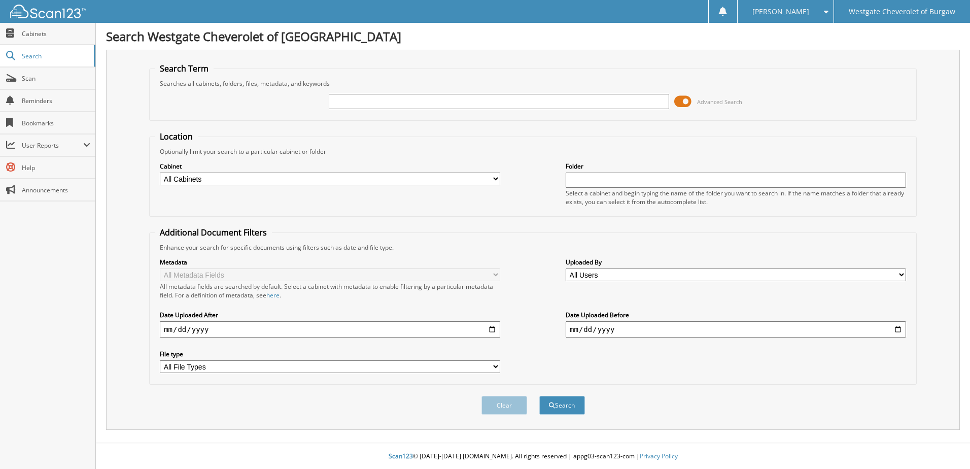  Describe the element at coordinates (736, 329) in the screenshot. I see `input: end` at that location.